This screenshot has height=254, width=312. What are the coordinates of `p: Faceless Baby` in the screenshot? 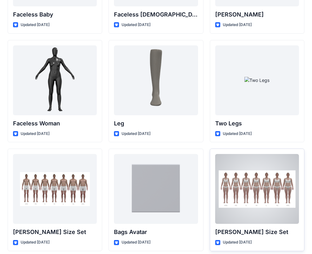 It's located at (55, 15).